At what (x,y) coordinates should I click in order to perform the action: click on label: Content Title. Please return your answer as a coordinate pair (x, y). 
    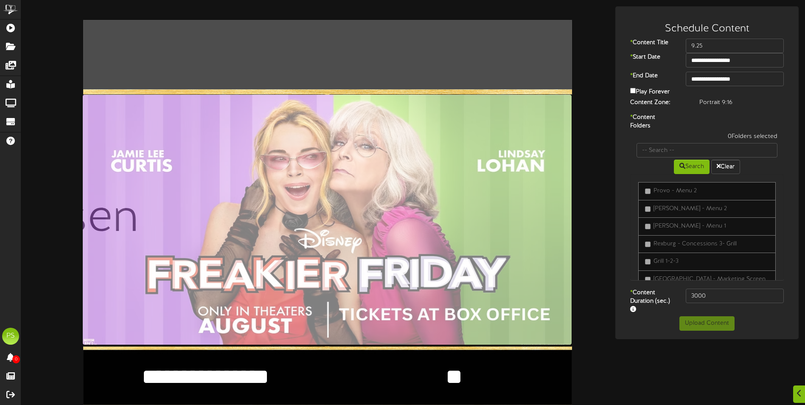
    Looking at the image, I should click on (651, 43).